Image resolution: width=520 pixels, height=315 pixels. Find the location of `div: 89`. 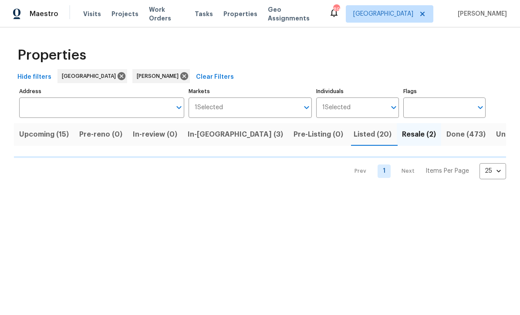

div: 89 is located at coordinates (336, 10).